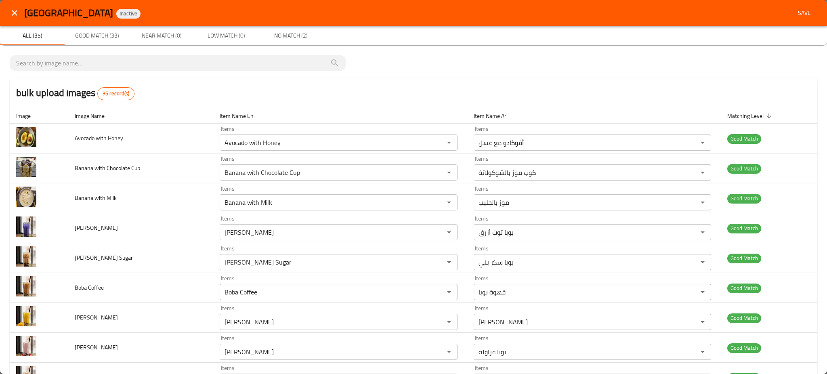  Describe the element at coordinates (116, 94) in the screenshot. I see `div: Total records count` at that location.